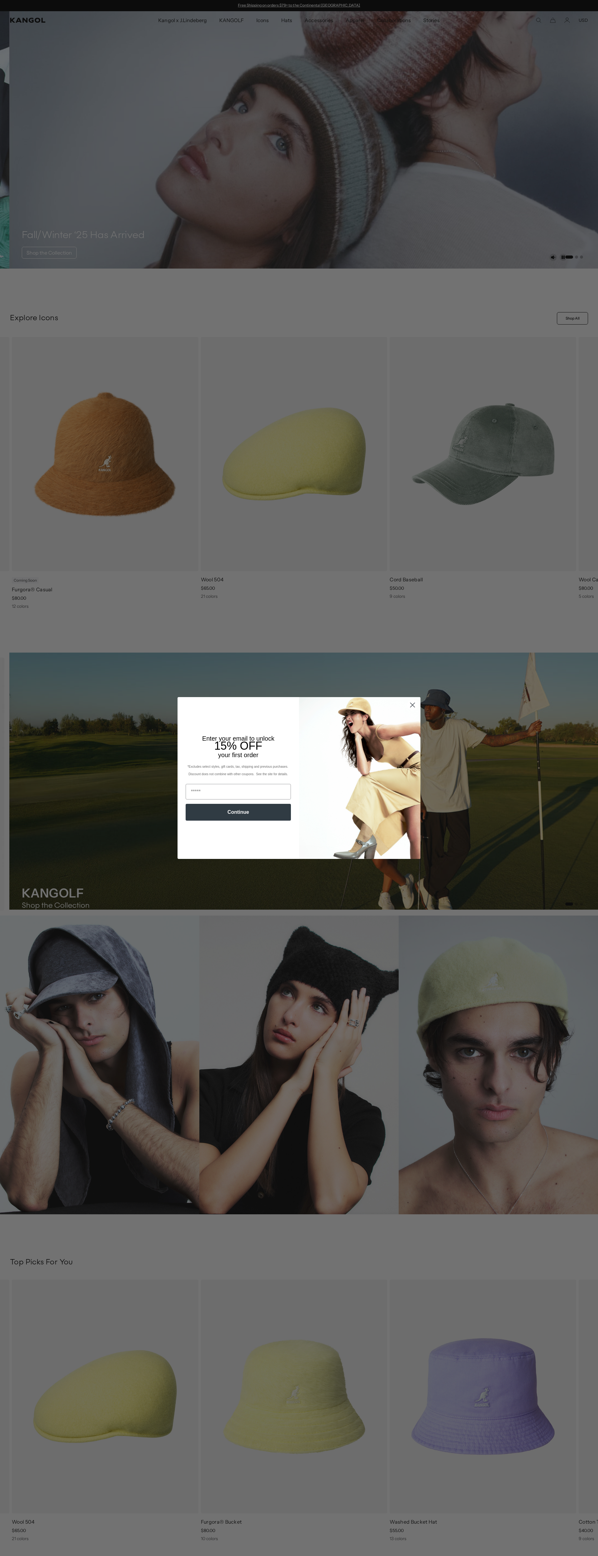 The width and height of the screenshot is (598, 1556). What do you see at coordinates (359, 778) in the screenshot?
I see `img: 93be19ad-e773-4382-80b9-c9d740c9197f.jpeg` at bounding box center [359, 778].